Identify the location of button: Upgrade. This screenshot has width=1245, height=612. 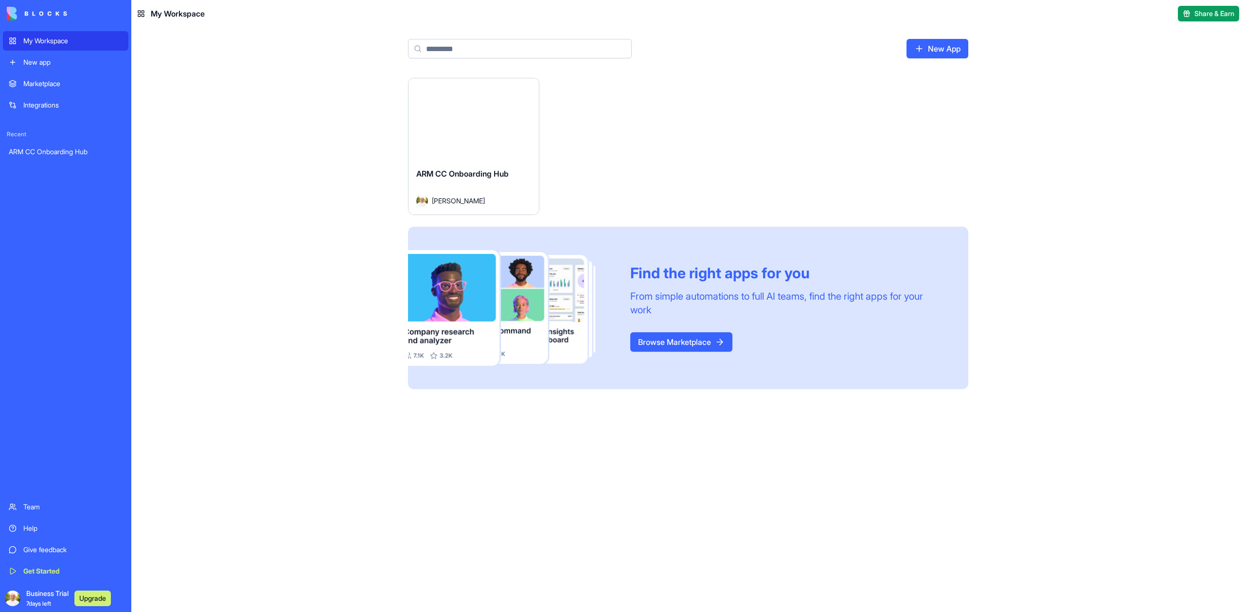
(92, 598).